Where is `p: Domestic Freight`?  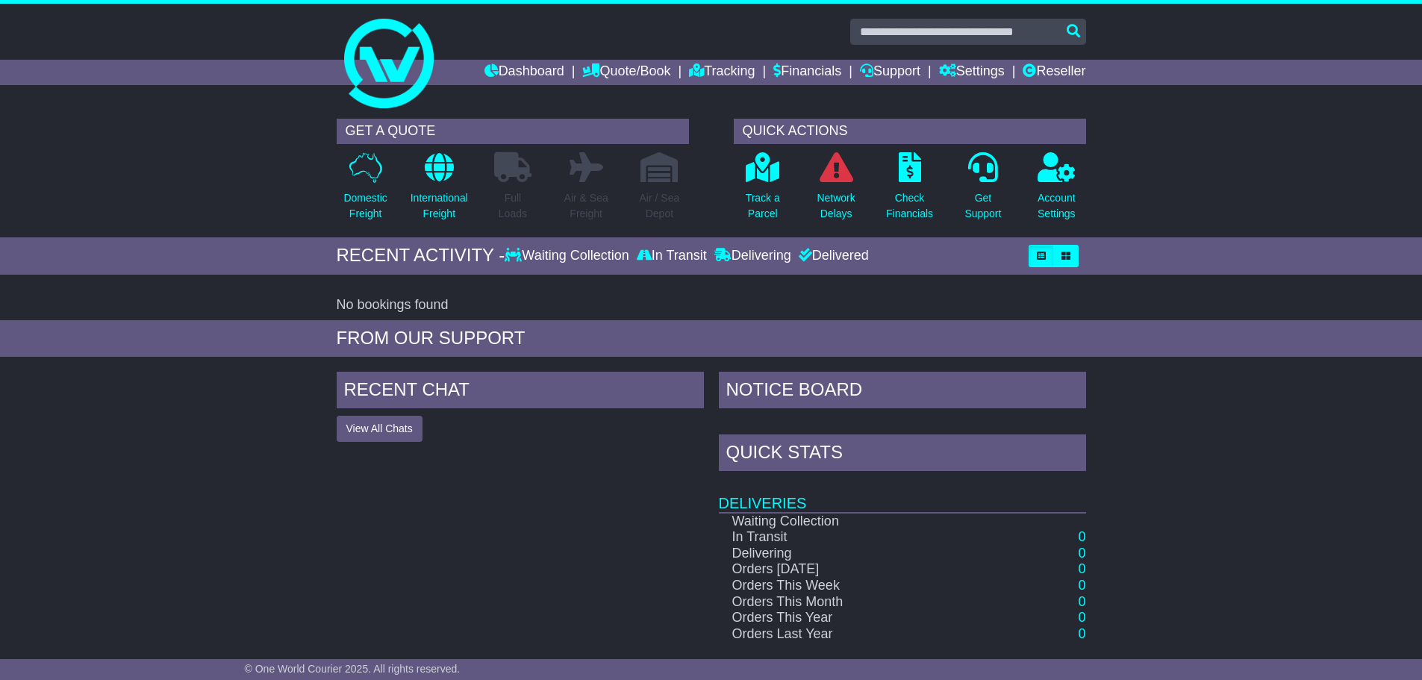
p: Domestic Freight is located at coordinates (365, 206).